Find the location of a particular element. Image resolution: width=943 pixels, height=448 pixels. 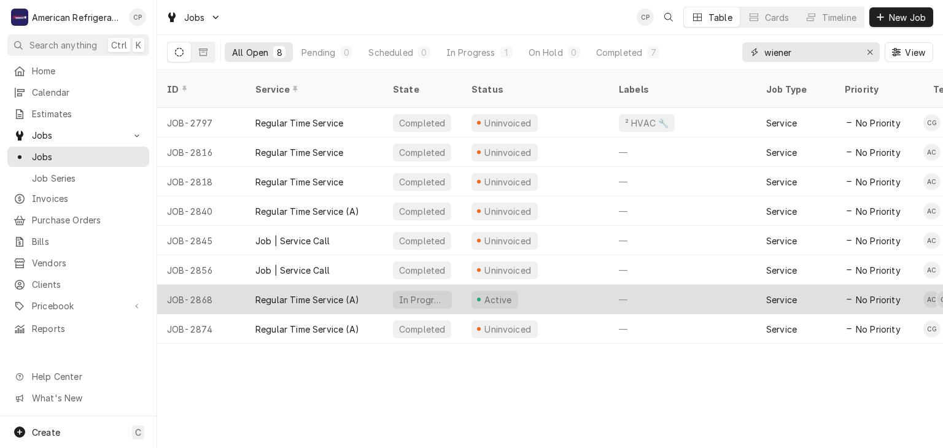

div: JOB-2856 is located at coordinates (201, 270).